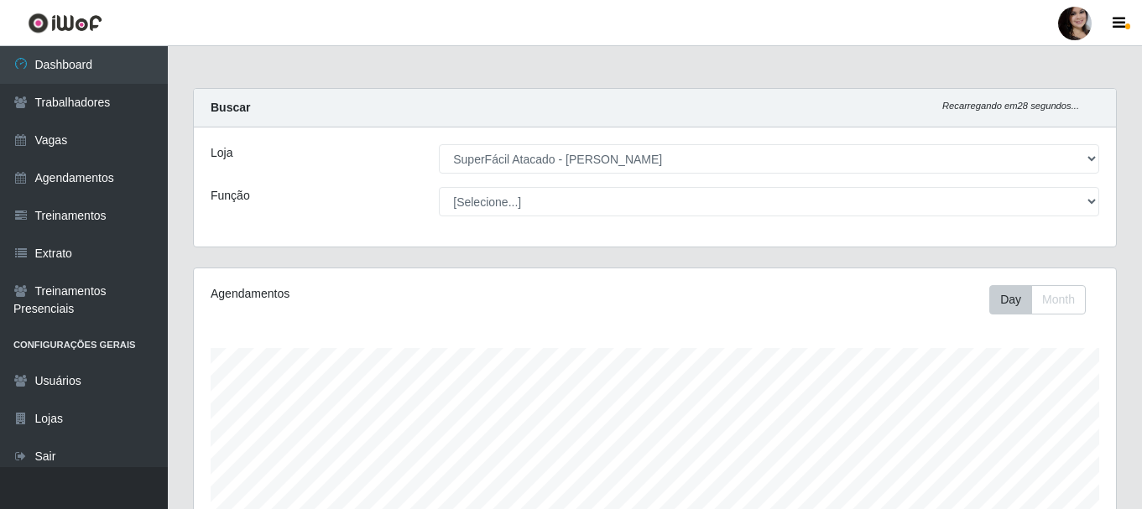 This screenshot has height=509, width=1142. What do you see at coordinates (1044, 300) in the screenshot?
I see `div: Toolbar with button groups` at bounding box center [1044, 300].